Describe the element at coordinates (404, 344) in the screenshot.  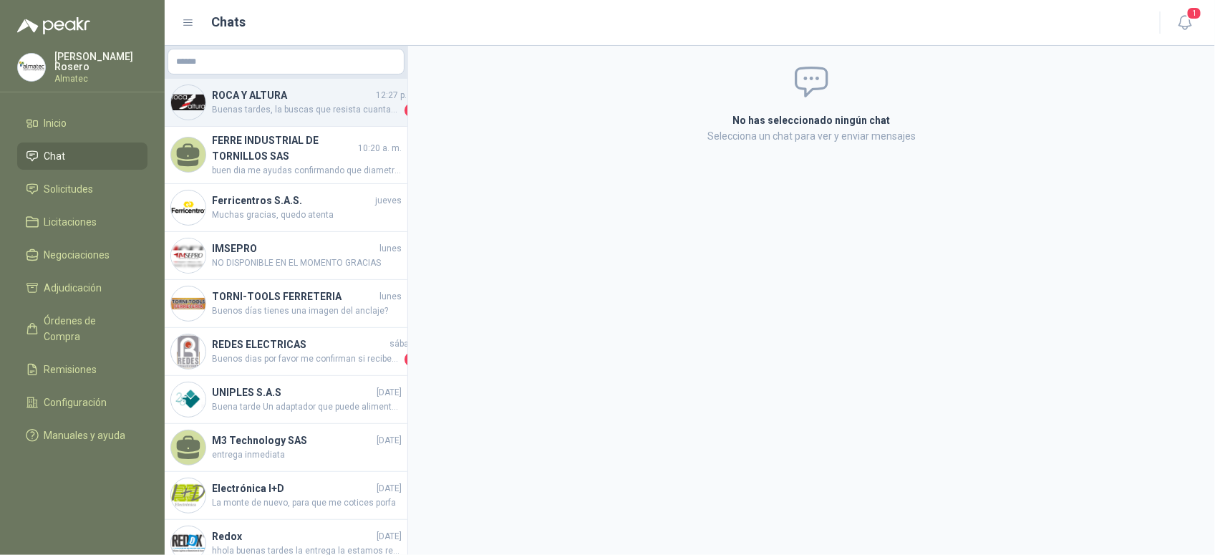
I see `span: sábado` at that location.